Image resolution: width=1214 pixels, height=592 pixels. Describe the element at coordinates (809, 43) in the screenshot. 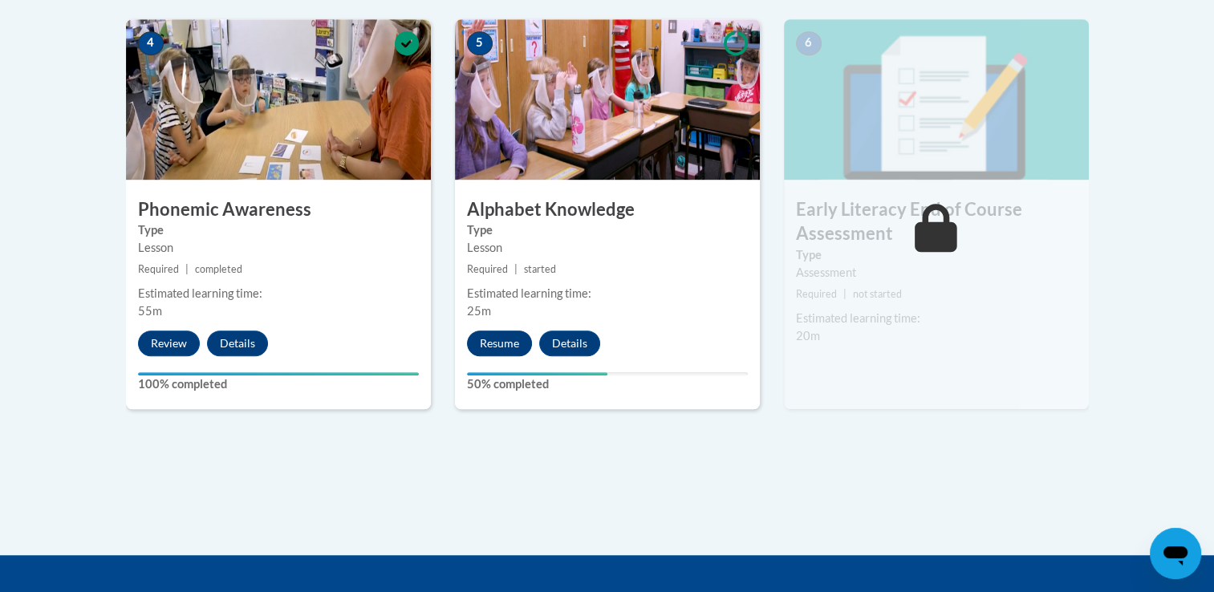

I see `span: 6` at that location.